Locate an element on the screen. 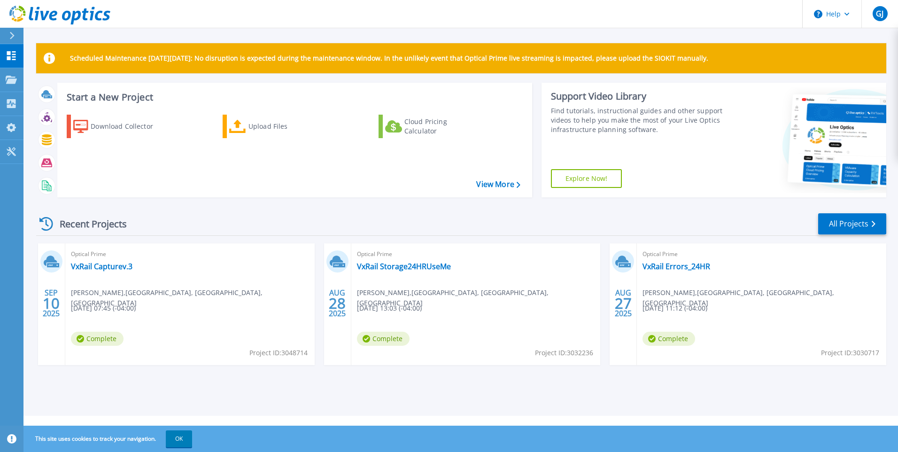 This screenshot has width=898, height=452. a: Upload Files is located at coordinates (275, 126).